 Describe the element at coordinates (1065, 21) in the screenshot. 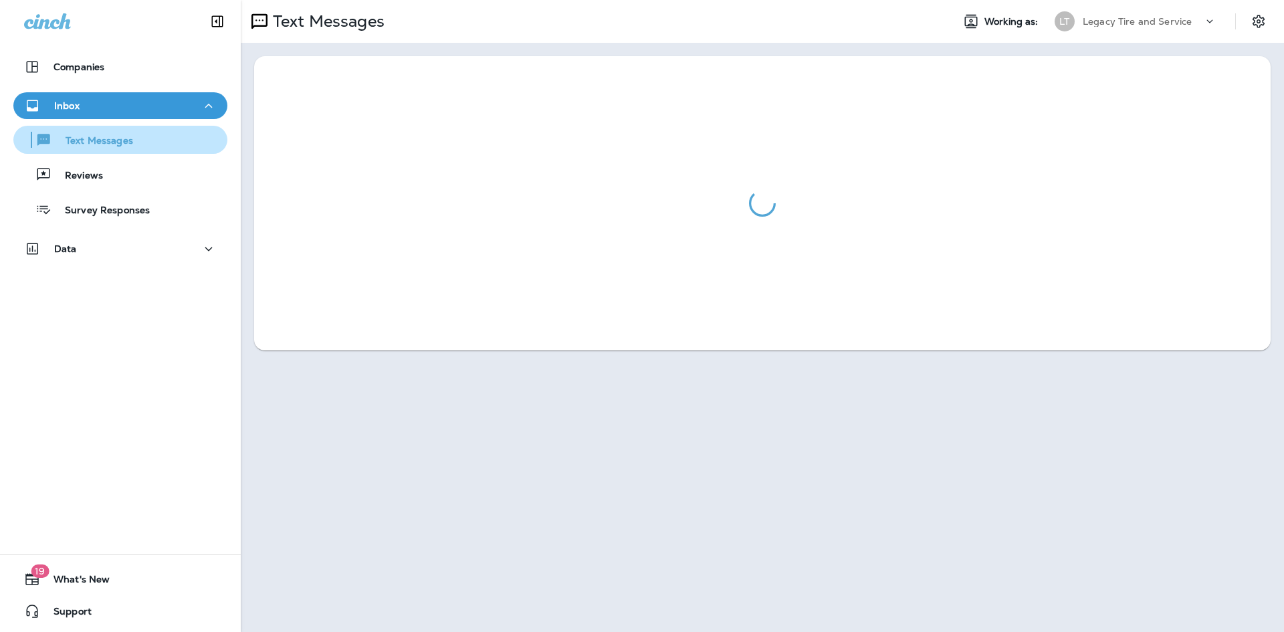

I see `div: LT` at that location.